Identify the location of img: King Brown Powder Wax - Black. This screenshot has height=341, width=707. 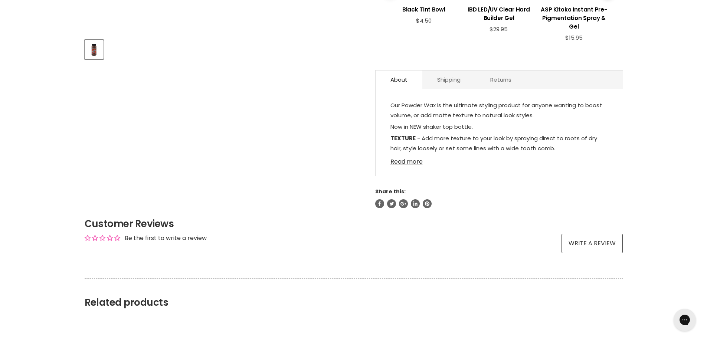
(94, 49).